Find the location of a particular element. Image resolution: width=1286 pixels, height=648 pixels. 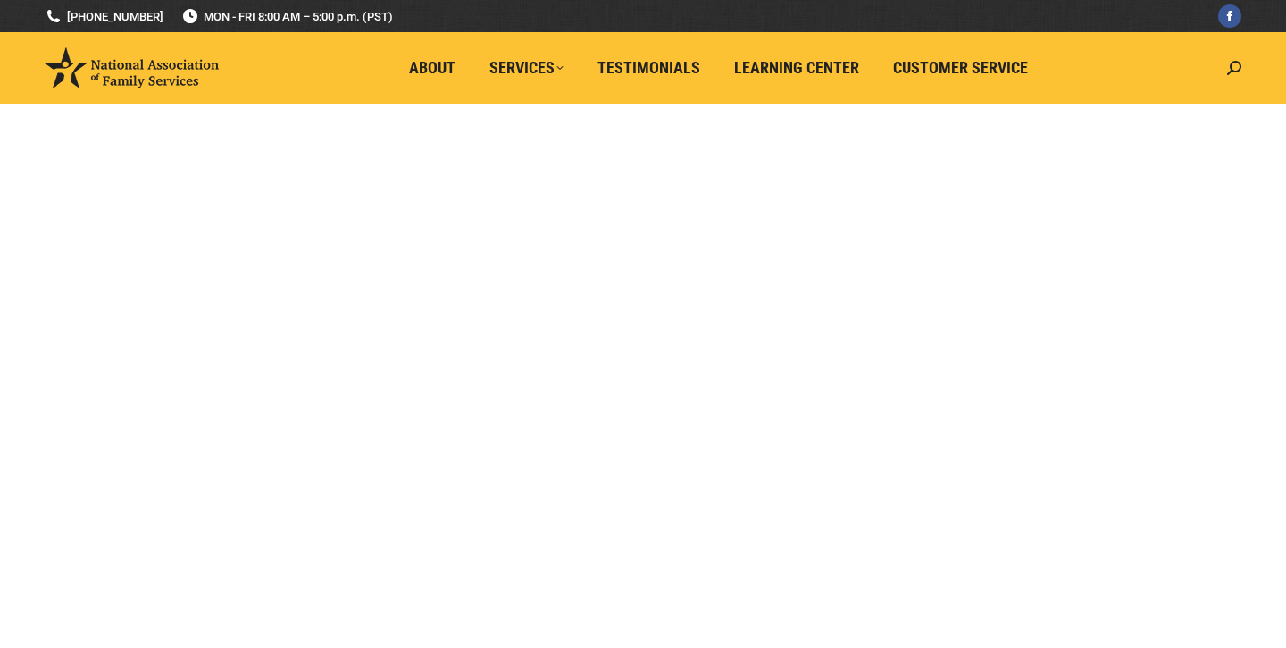

a: Learning Center is located at coordinates (797, 68).